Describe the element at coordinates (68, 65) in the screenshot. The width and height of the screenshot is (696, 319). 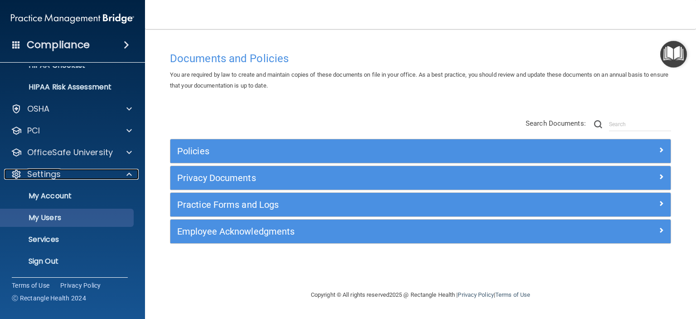
I see `p: HIPAA Checklist` at that location.